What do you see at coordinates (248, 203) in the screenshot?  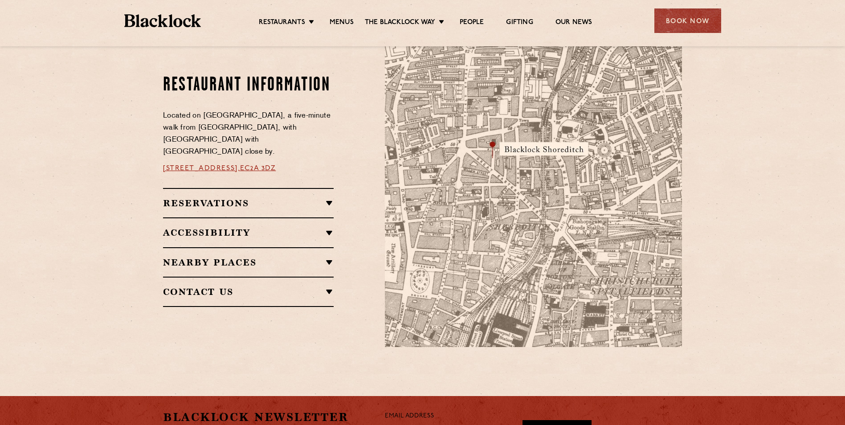 I see `h2: Reservations` at bounding box center [248, 203].